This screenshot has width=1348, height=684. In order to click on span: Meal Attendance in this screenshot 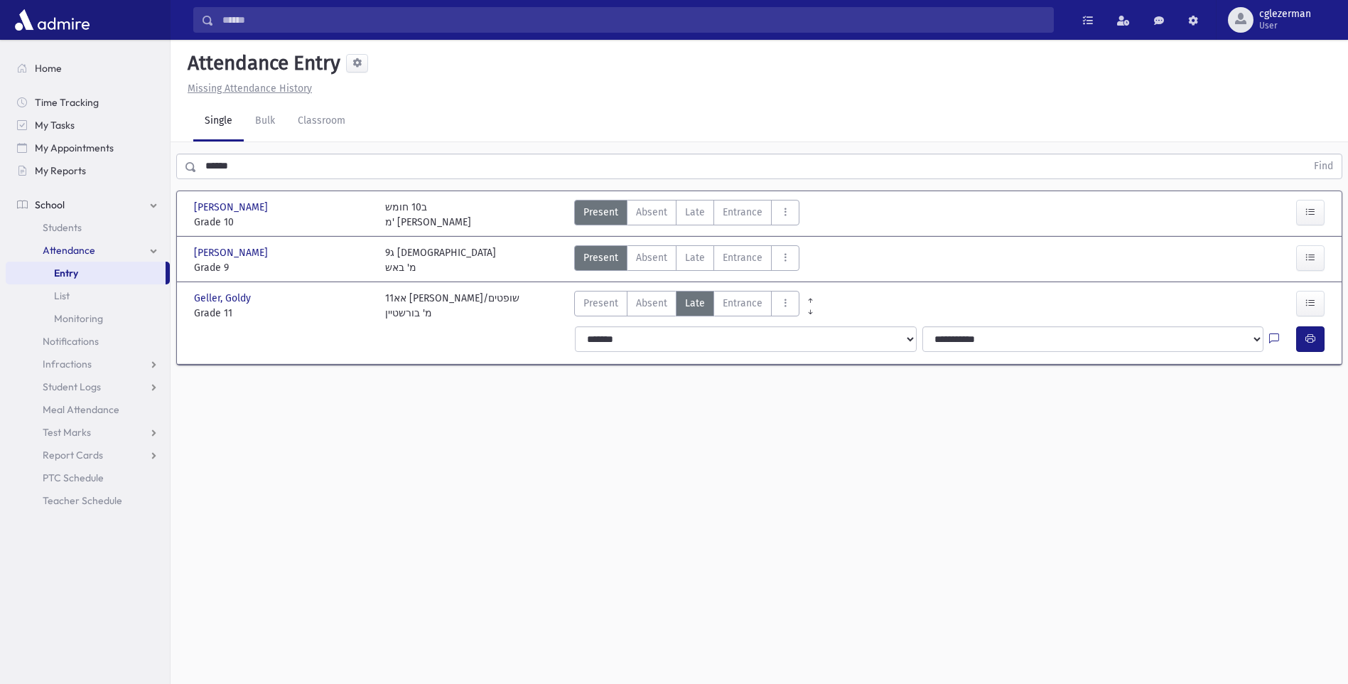, I will do `click(81, 409)`.